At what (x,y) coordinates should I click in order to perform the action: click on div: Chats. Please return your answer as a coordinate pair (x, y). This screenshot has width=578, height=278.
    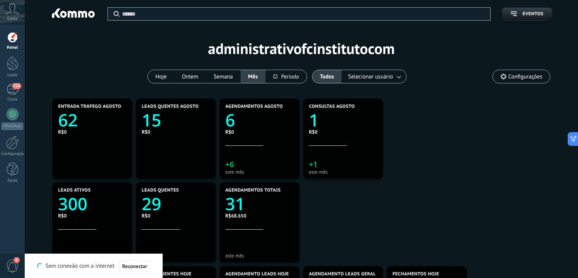
    Looking at the image, I should click on (13, 99).